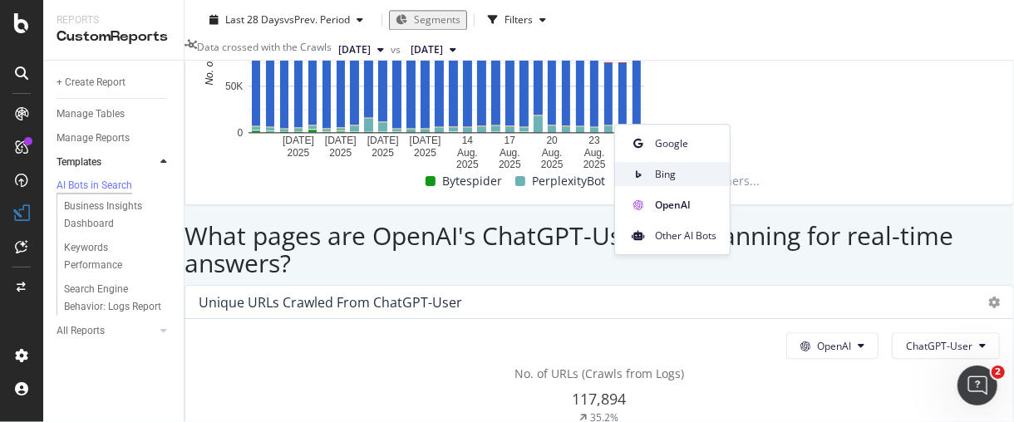 This screenshot has width=1014, height=422. What do you see at coordinates (510, 140) in the screenshot?
I see `text: 17` at bounding box center [510, 140].